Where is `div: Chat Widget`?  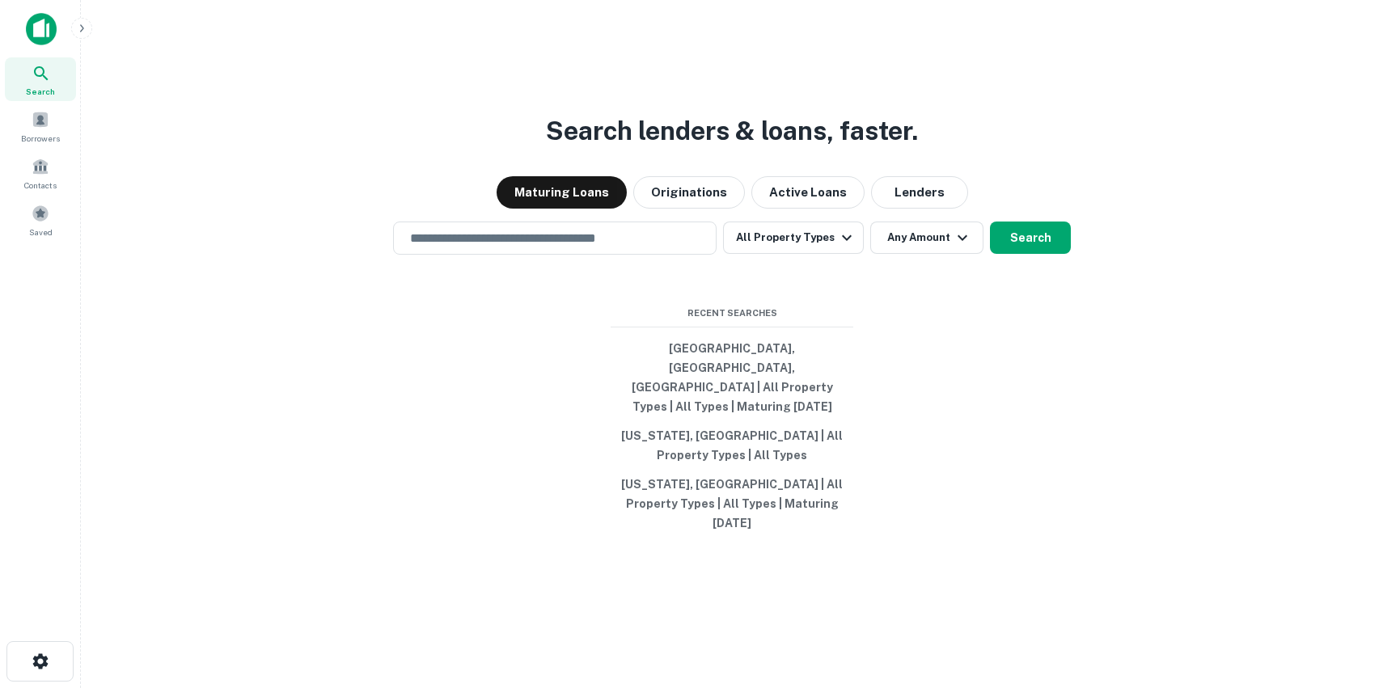
div: Chat Widget is located at coordinates (1342, 598).